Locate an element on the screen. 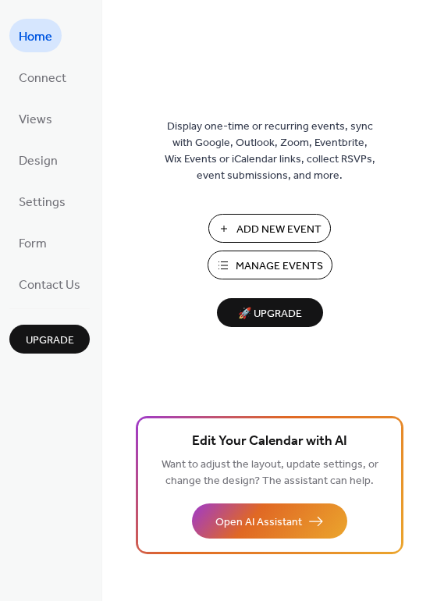 This screenshot has height=601, width=437. a: Views is located at coordinates (35, 118).